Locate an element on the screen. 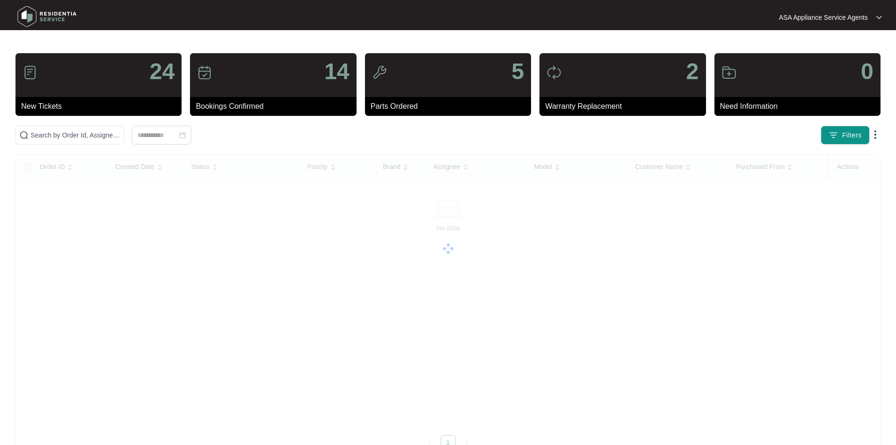 Image resolution: width=896 pixels, height=445 pixels. p: 0 is located at coordinates (867, 72).